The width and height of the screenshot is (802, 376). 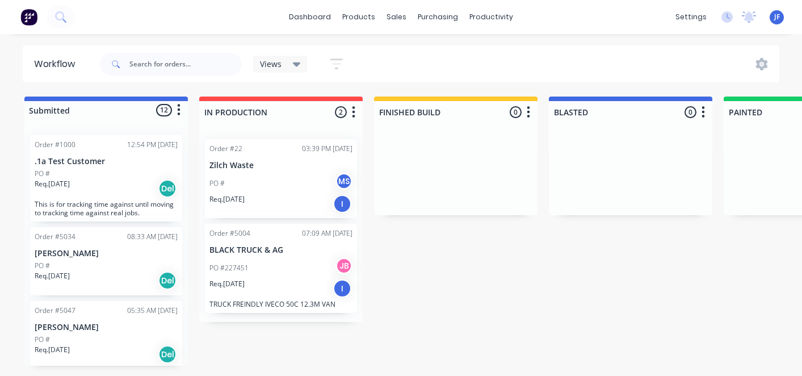 I want to click on div: Order #5047, so click(x=55, y=310).